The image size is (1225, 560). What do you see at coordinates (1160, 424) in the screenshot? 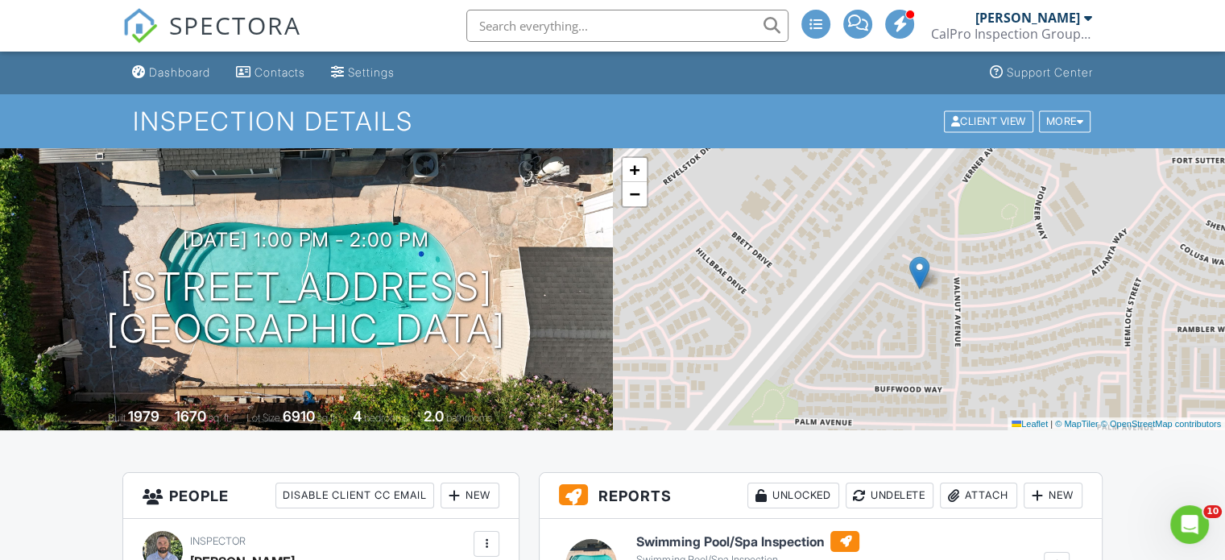
I see `a: © OpenStreetMap contributors` at bounding box center [1160, 424].